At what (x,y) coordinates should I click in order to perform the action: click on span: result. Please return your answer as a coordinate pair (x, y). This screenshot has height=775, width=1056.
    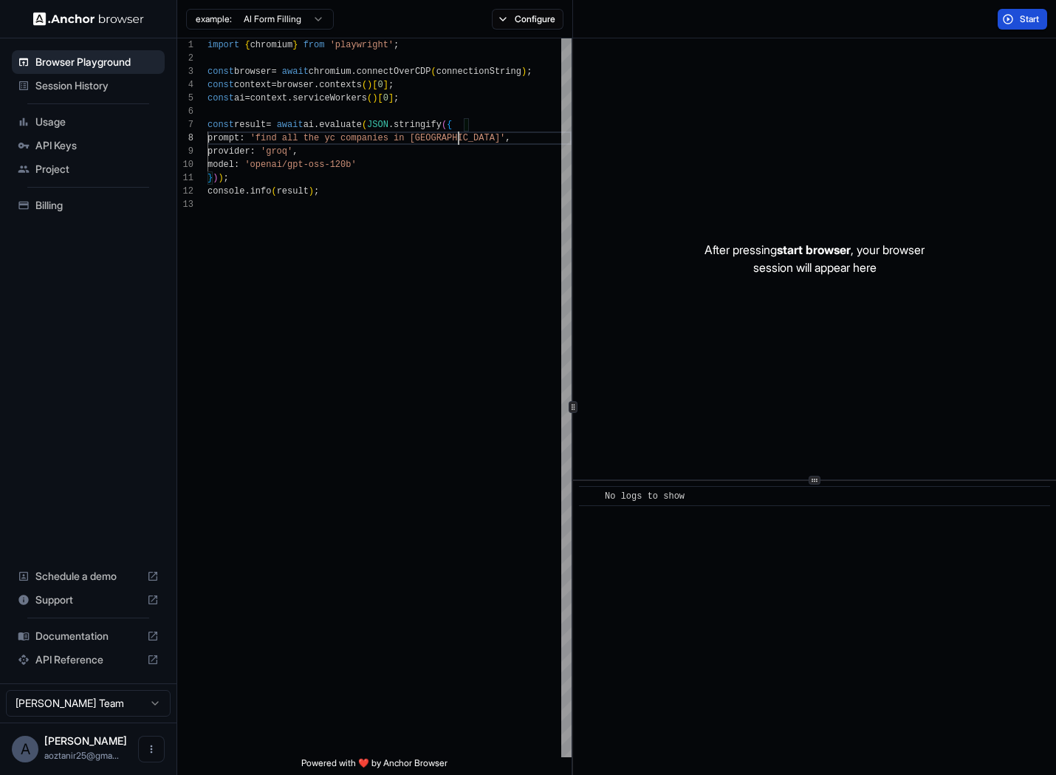
    Looking at the image, I should click on (293, 191).